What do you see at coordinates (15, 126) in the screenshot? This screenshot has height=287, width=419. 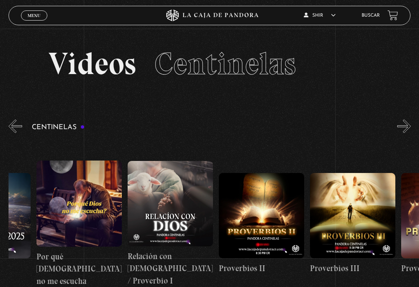 I see `button: Previous` at bounding box center [15, 126].